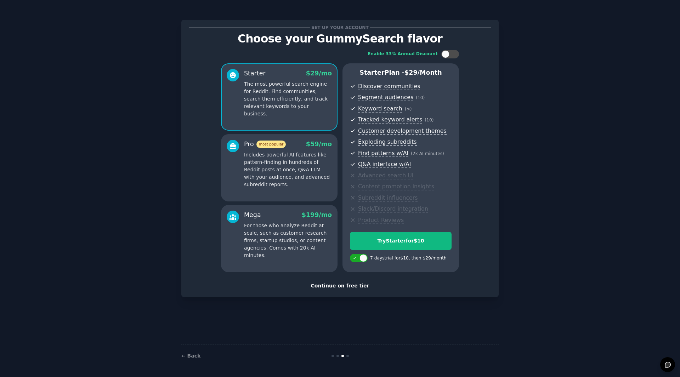  Describe the element at coordinates (319, 73) in the screenshot. I see `span: $ 29 /mo` at that location.